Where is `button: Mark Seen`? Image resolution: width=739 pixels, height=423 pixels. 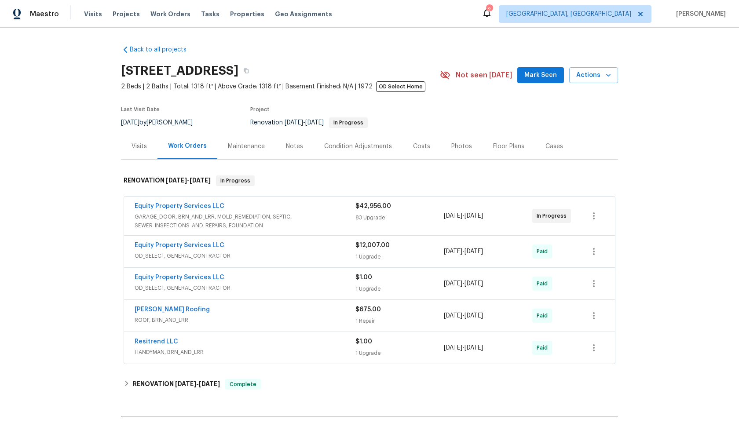 button: Mark Seen is located at coordinates (541, 75).